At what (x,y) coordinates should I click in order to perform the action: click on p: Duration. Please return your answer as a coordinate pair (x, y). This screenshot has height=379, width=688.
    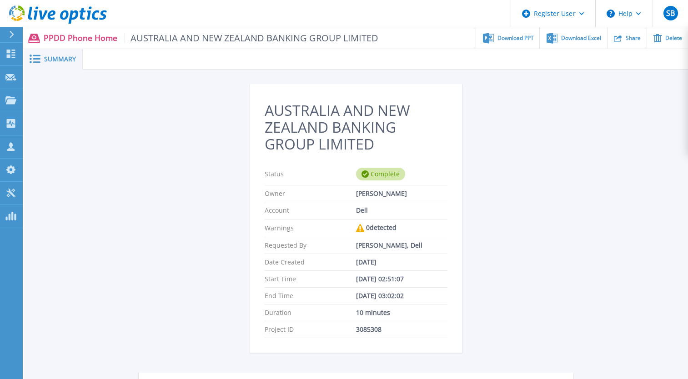
    Looking at the image, I should click on (310, 313).